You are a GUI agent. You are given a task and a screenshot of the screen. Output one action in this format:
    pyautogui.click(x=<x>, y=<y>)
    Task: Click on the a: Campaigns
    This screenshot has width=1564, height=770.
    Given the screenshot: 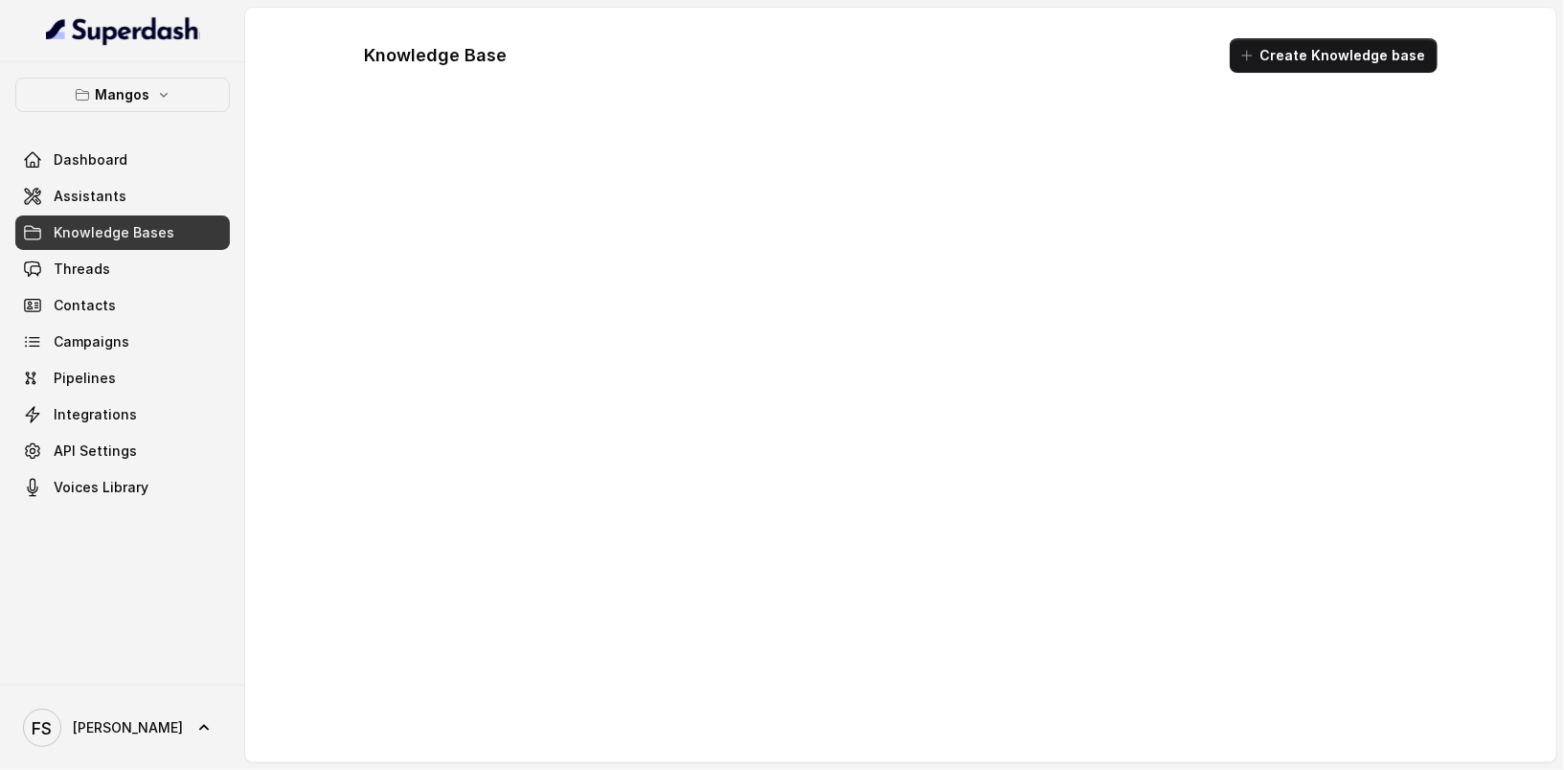 What is the action you would take?
    pyautogui.click(x=123, y=342)
    